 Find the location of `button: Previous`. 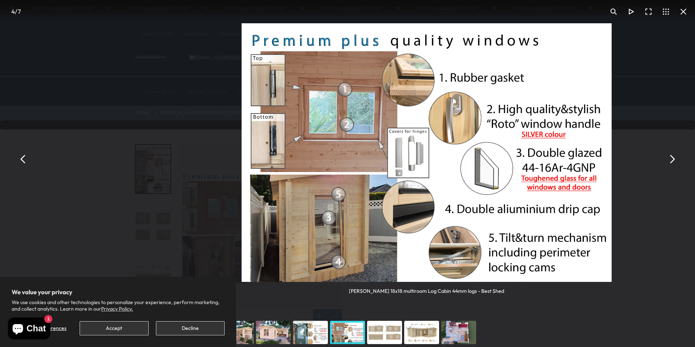

button: Previous is located at coordinates (23, 159).